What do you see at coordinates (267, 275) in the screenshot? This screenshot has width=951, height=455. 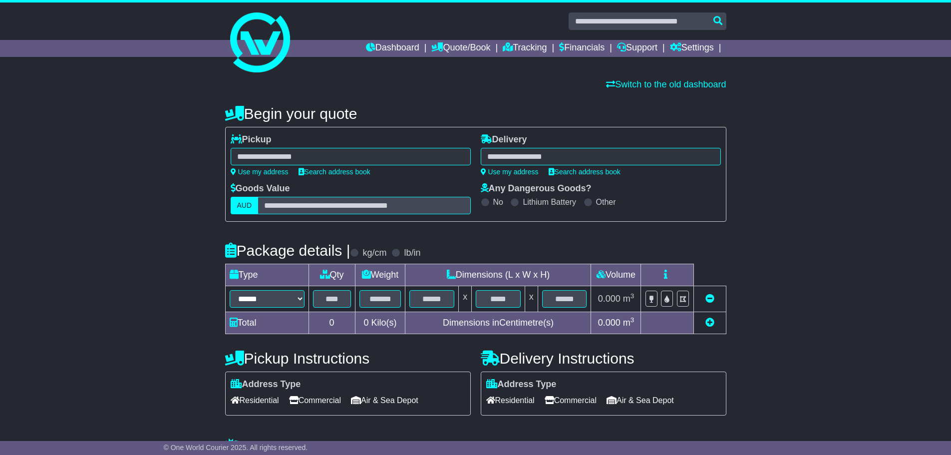 I see `td: Type` at bounding box center [267, 275].